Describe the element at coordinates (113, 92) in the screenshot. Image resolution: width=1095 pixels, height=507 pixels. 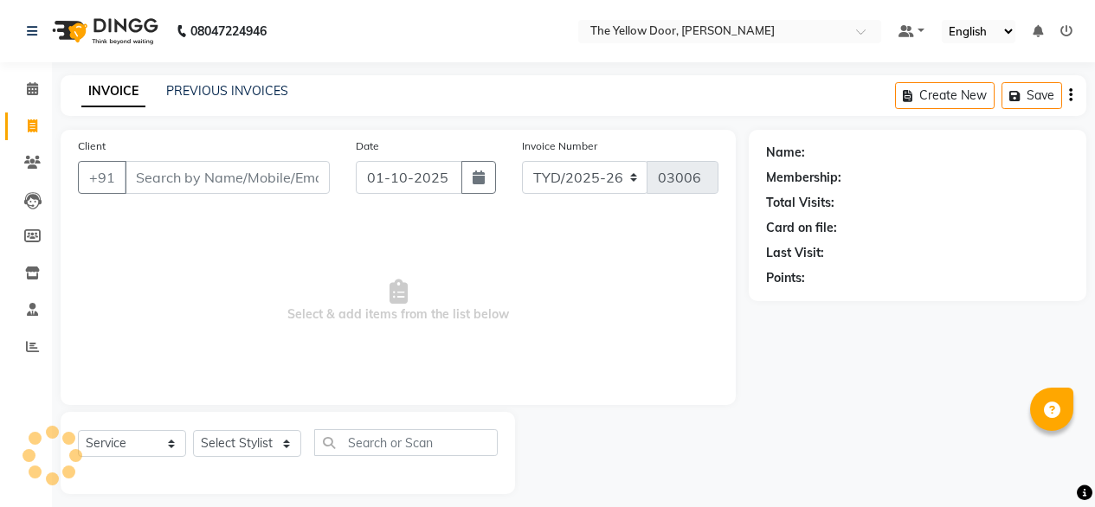
I see `a: INVOICE` at that location.